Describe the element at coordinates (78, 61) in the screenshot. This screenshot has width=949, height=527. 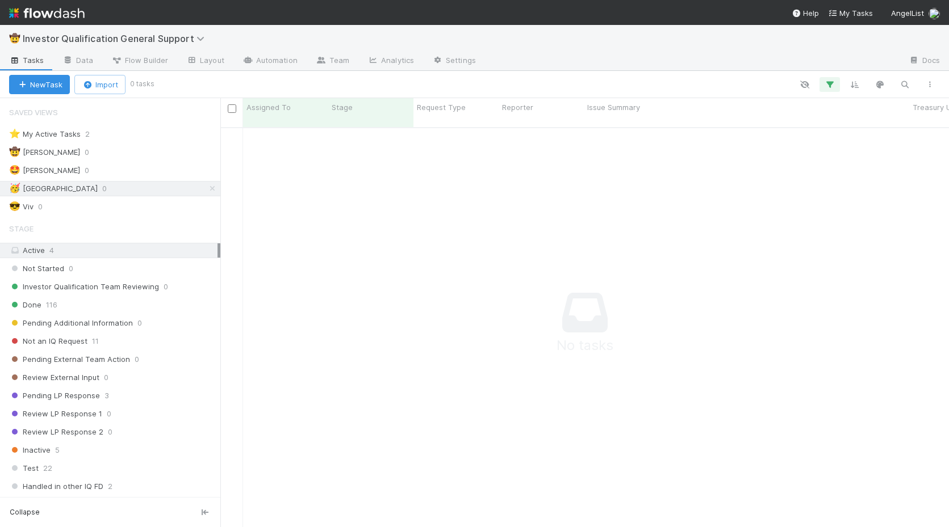
I see `a: Data` at that location.